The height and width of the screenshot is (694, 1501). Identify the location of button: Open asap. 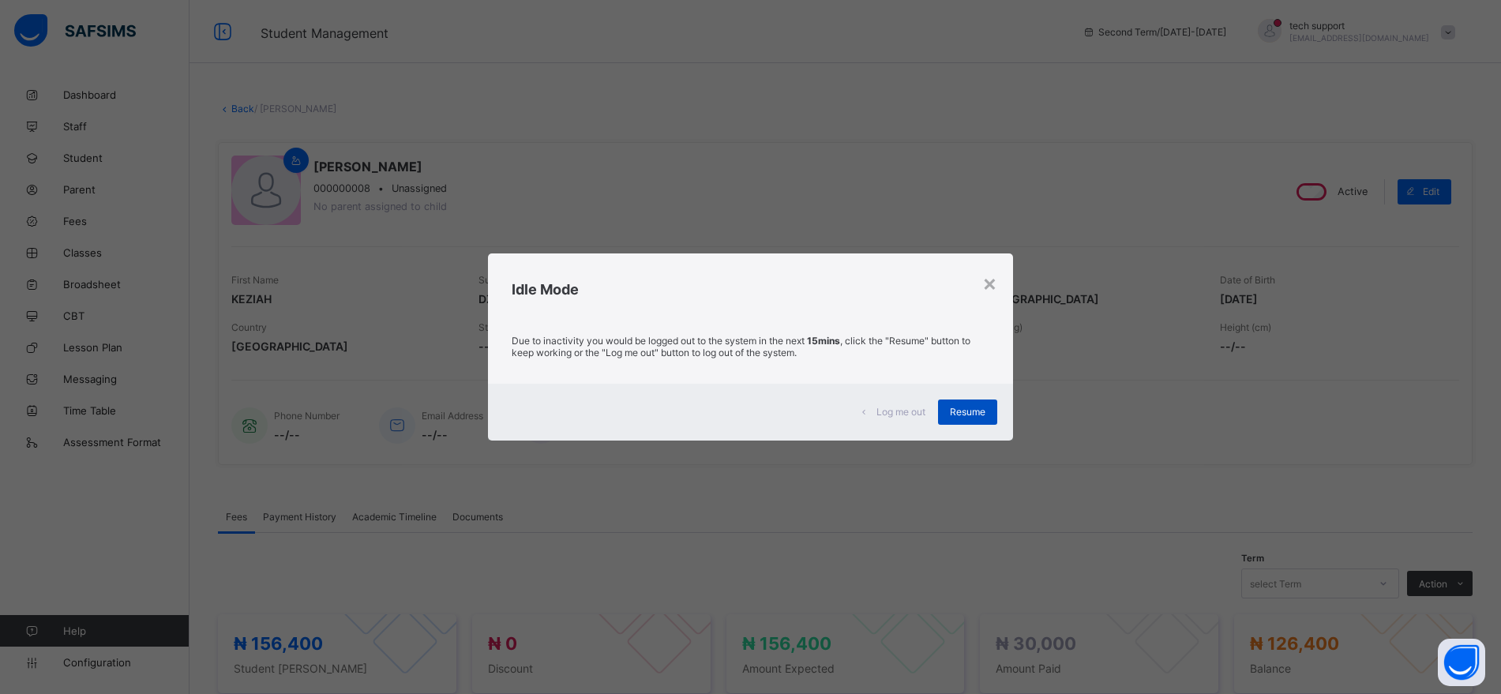
(1461, 662).